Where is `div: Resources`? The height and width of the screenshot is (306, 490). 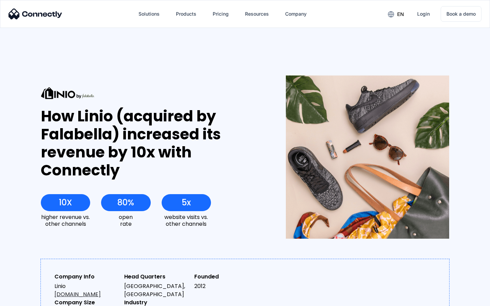
div: Resources is located at coordinates (257, 14).